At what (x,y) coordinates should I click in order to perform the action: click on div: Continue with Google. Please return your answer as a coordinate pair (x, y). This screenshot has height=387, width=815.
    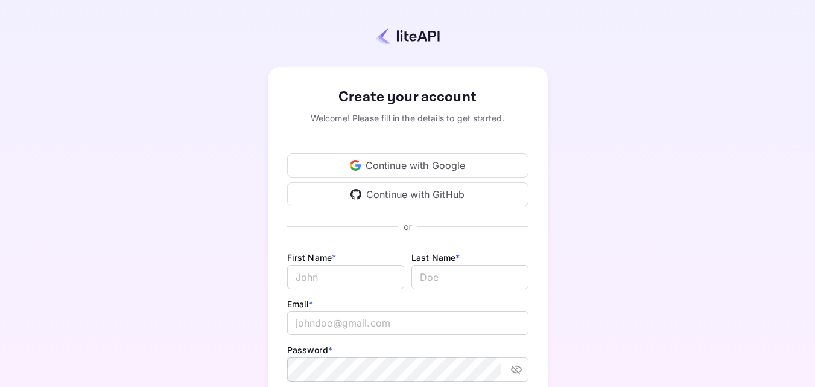
    Looking at the image, I should click on (408, 165).